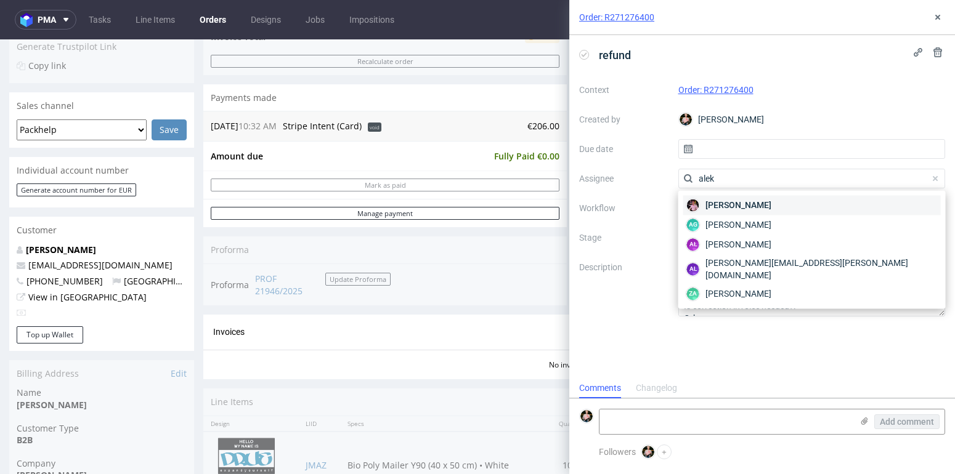 This screenshot has width=955, height=474. I want to click on div: No invoices yet, so click(574, 321).